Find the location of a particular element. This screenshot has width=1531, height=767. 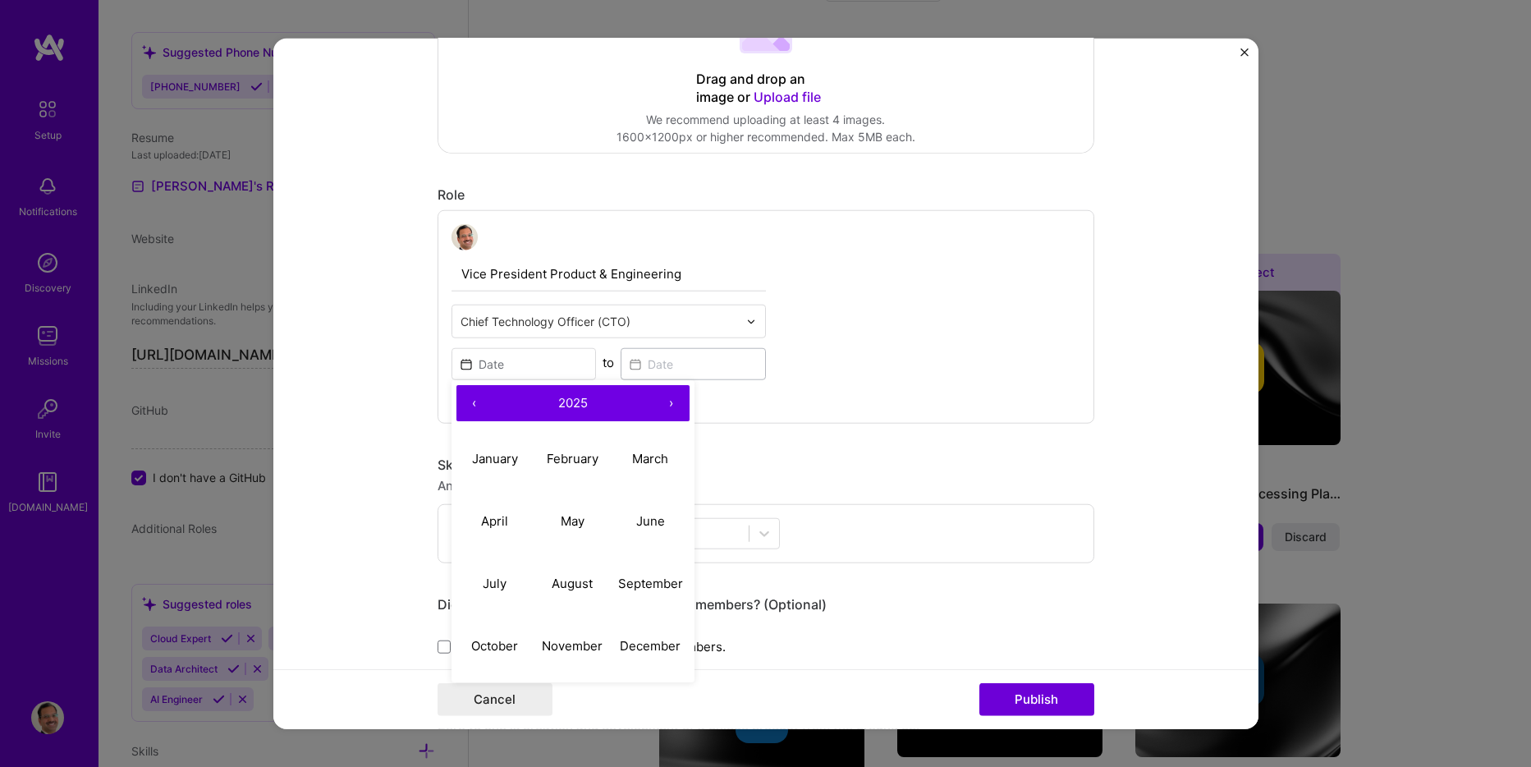

button: October 2025 is located at coordinates (495, 645).